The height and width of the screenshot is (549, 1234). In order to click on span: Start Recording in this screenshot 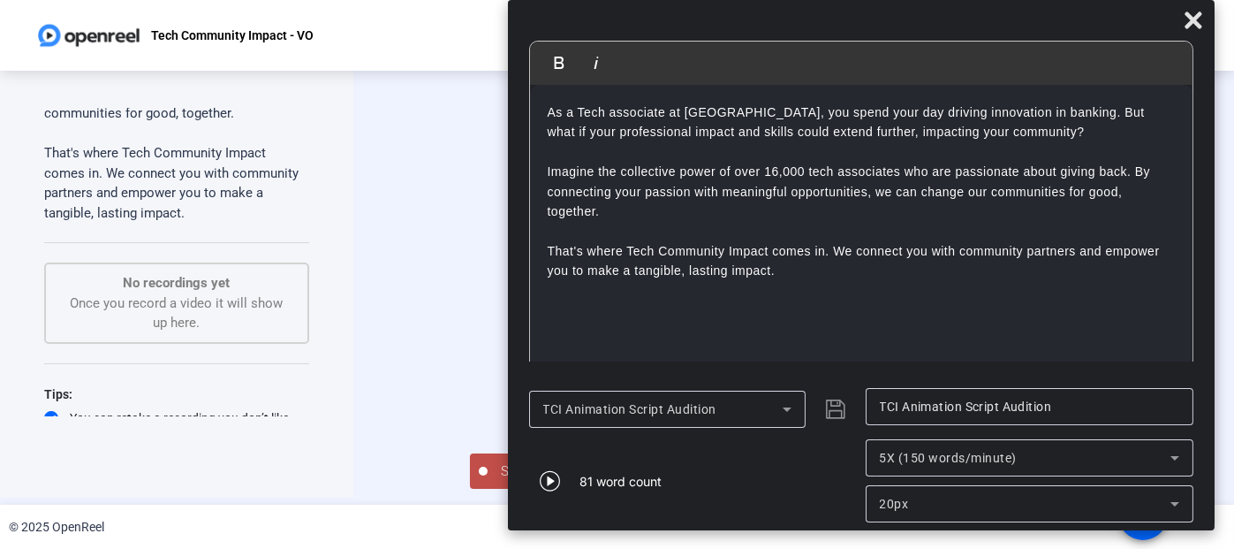, I will do `click(546, 471)`.